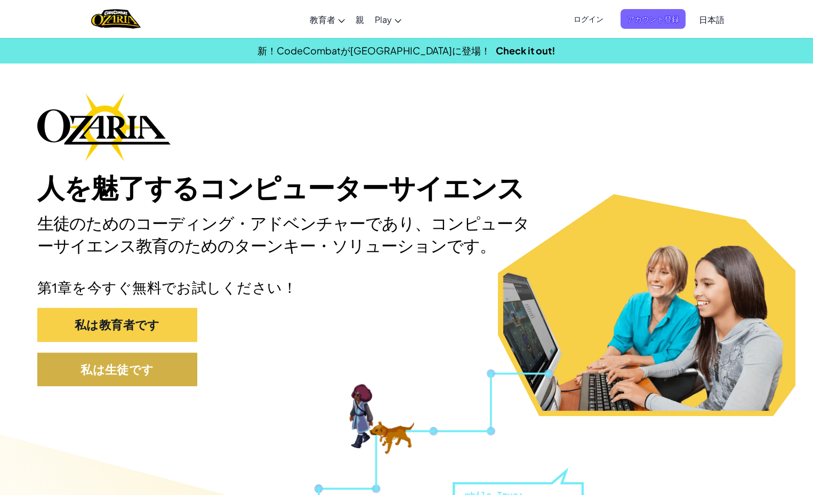  I want to click on a: 親, so click(360, 19).